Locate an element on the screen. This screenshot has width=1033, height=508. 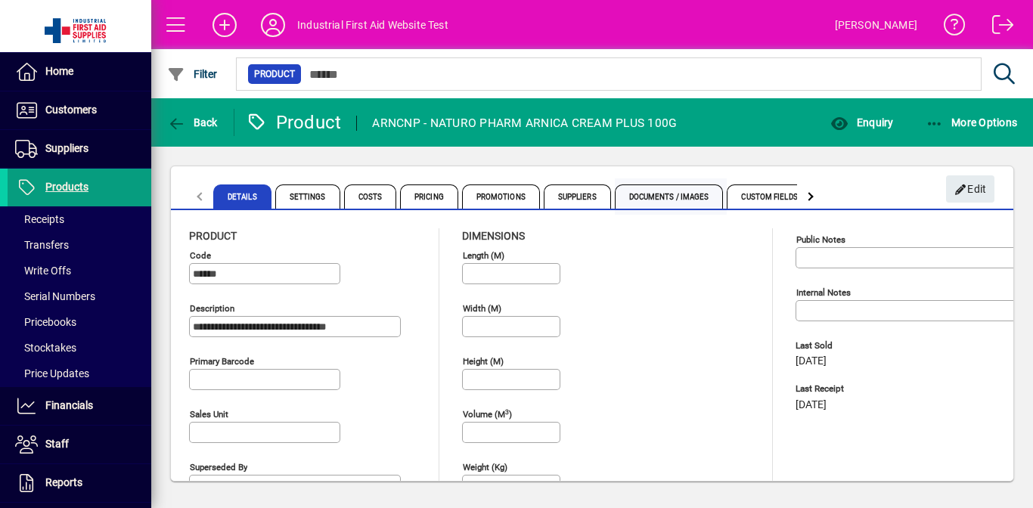
a: Receipts is located at coordinates (79, 219).